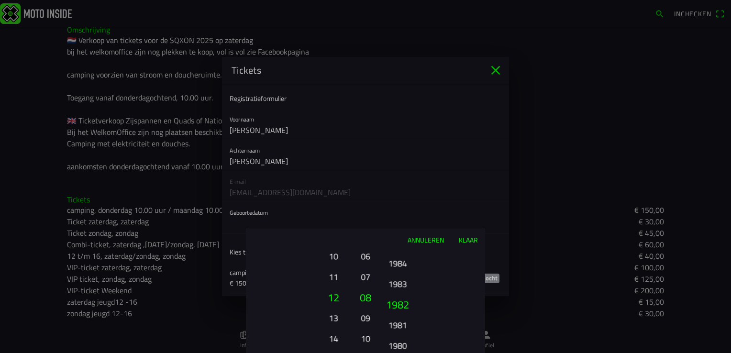  Describe the element at coordinates (468, 240) in the screenshot. I see `button: Klaar` at that location.